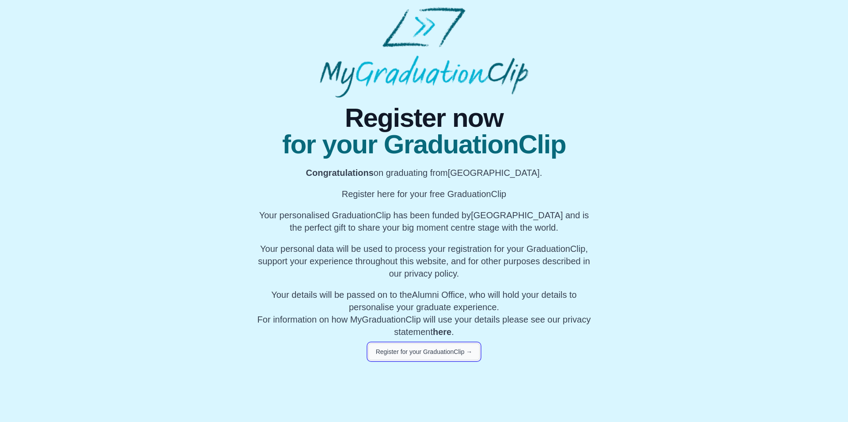 This screenshot has width=848, height=422. Describe the element at coordinates (424, 313) in the screenshot. I see `span: For information on how MyGraduationClip will use your details please see our privacy statement .` at that location.